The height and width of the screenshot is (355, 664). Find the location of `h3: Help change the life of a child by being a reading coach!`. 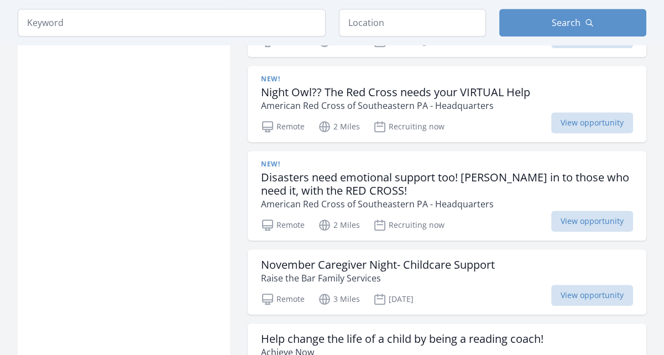

h3: Help change the life of a child by being a reading coach! is located at coordinates (402, 339).